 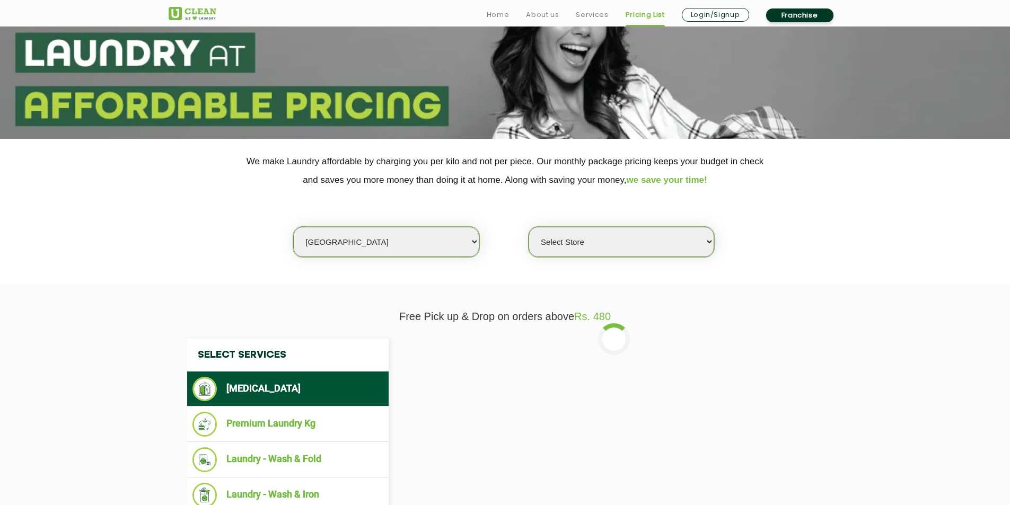 I want to click on a: Home, so click(x=498, y=15).